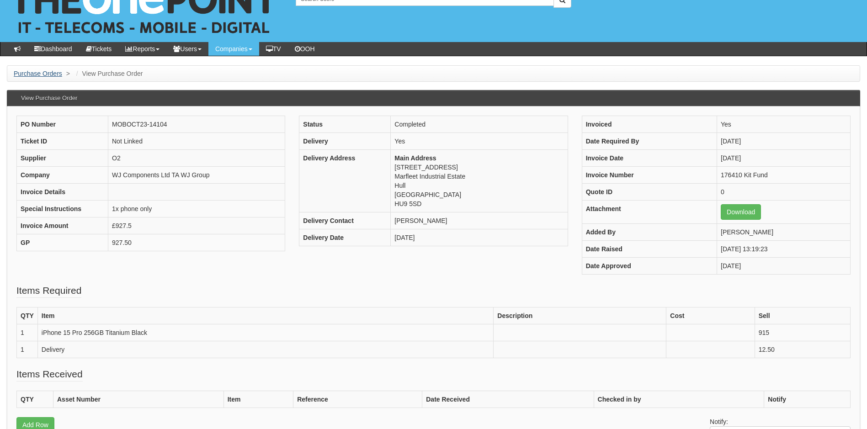 The width and height of the screenshot is (867, 429). I want to click on td: 1x phone only, so click(196, 209).